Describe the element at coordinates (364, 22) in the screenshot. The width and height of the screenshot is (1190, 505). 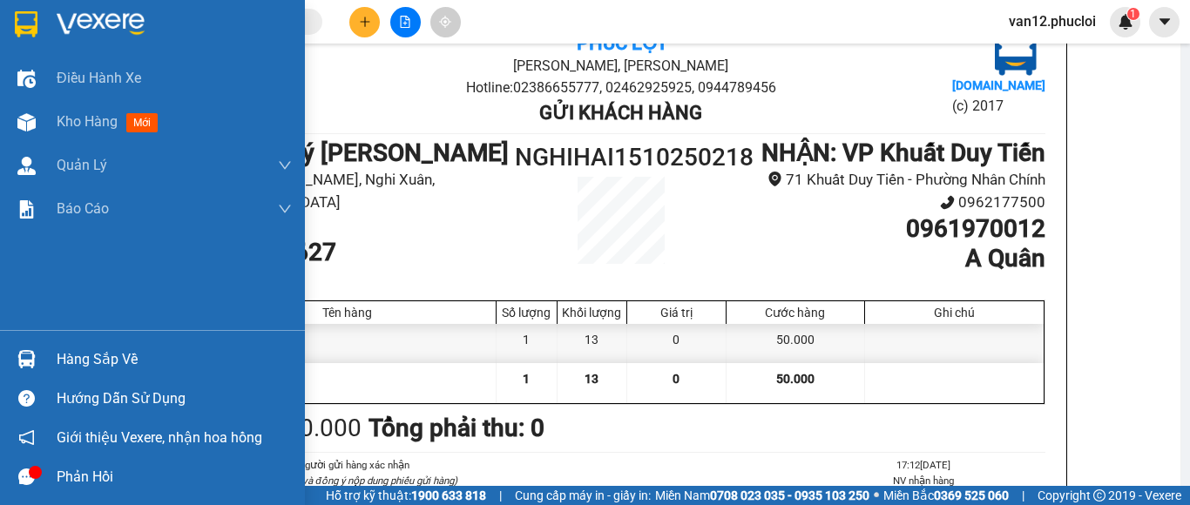
I see `button: plus` at that location.